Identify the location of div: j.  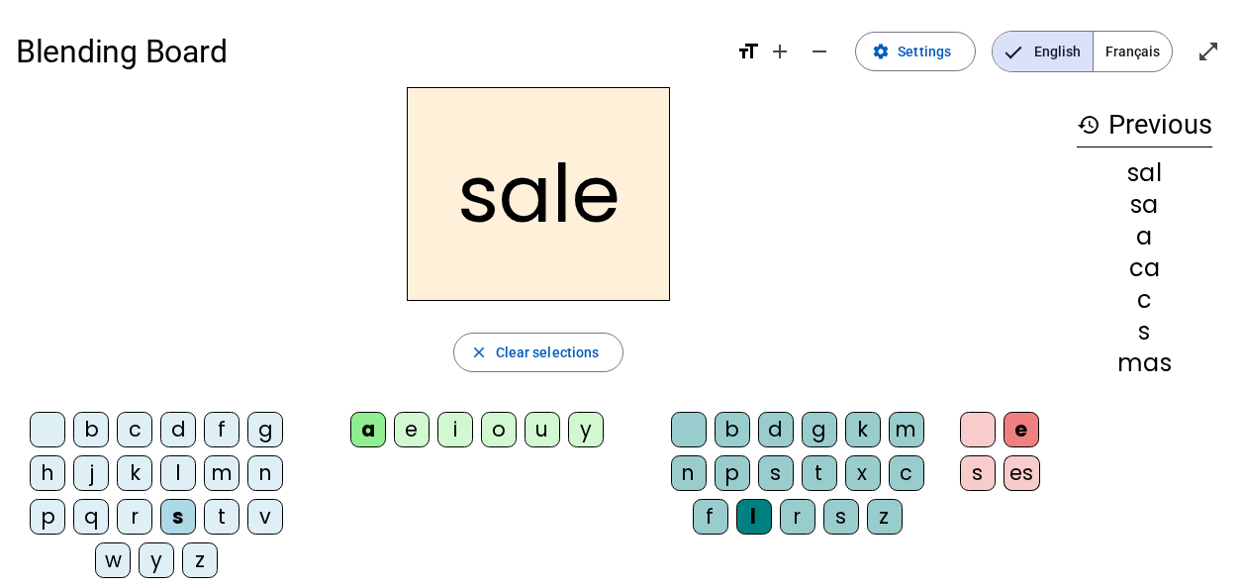
(91, 473).